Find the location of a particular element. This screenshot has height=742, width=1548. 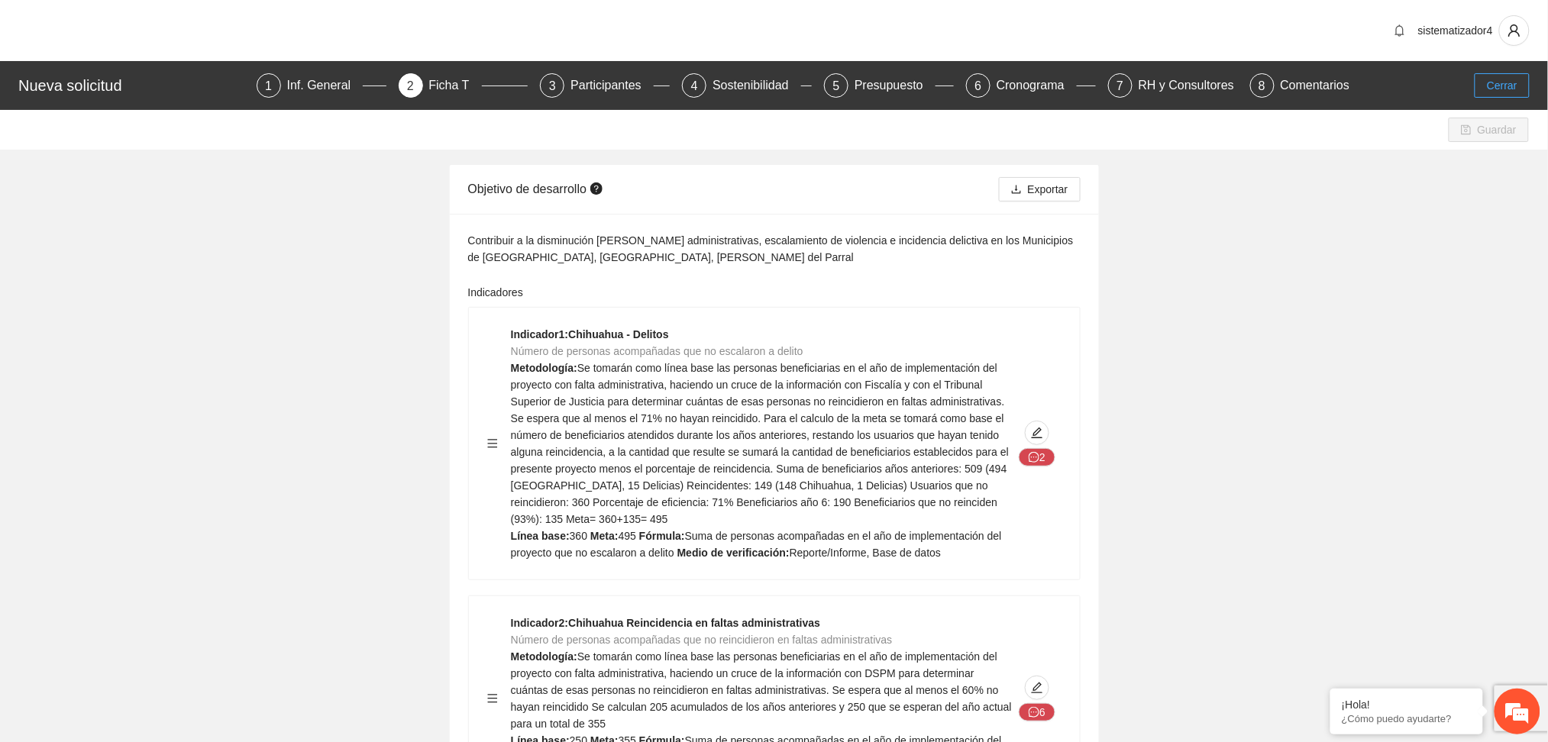

span: Objetivo de desarrollo is located at coordinates (537, 189).